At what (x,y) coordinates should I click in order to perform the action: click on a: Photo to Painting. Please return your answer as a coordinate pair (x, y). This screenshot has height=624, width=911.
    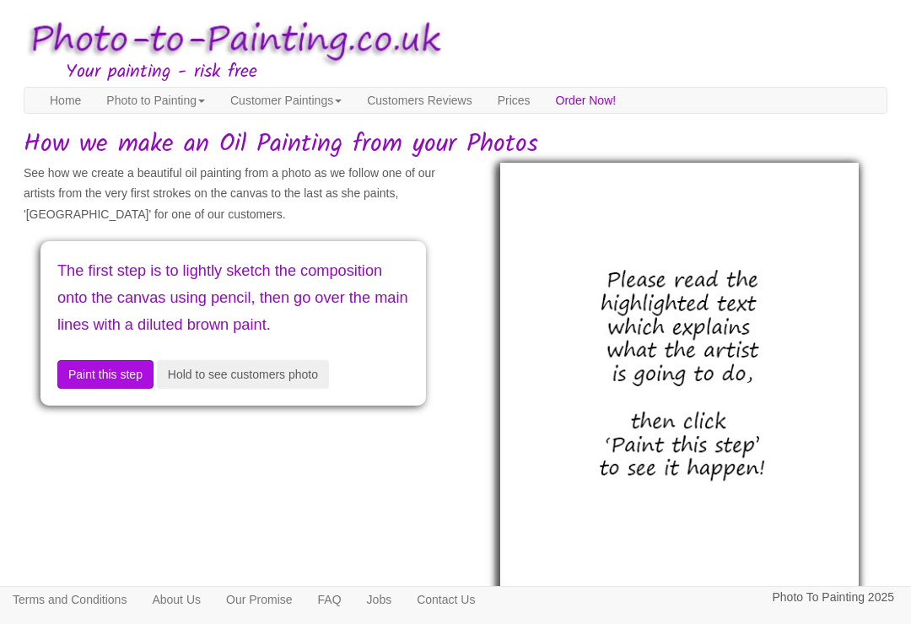
    Looking at the image, I should click on (155, 100).